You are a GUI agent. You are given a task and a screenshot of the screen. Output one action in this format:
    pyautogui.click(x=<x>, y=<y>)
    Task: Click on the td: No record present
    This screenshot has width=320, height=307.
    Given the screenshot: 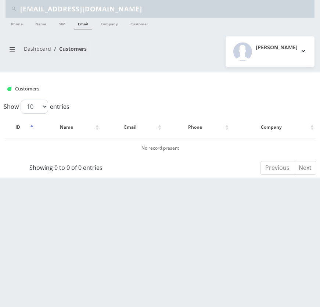 What is the action you would take?
    pyautogui.click(x=160, y=148)
    